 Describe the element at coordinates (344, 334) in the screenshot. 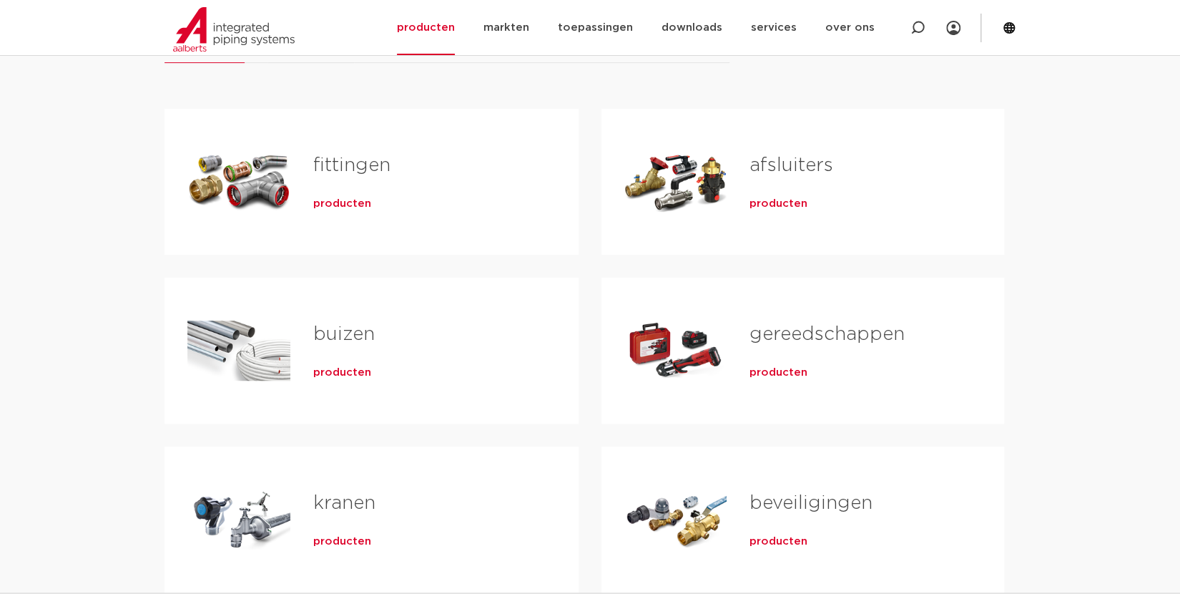

I see `a: buizen` at that location.